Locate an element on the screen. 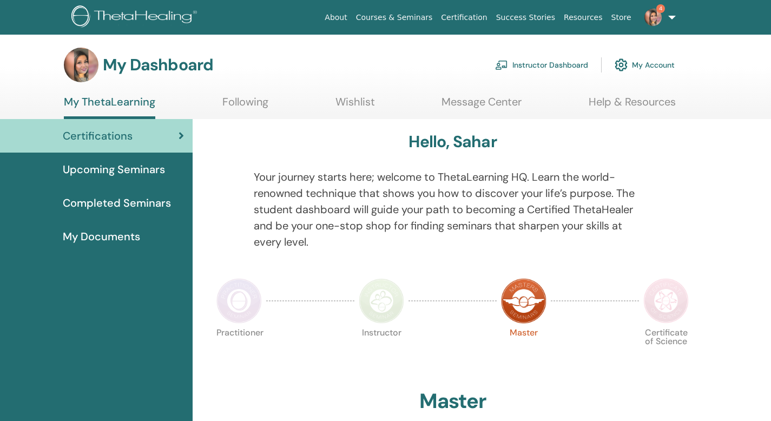 This screenshot has height=421, width=771. span: Upcoming Seminars is located at coordinates (114, 169).